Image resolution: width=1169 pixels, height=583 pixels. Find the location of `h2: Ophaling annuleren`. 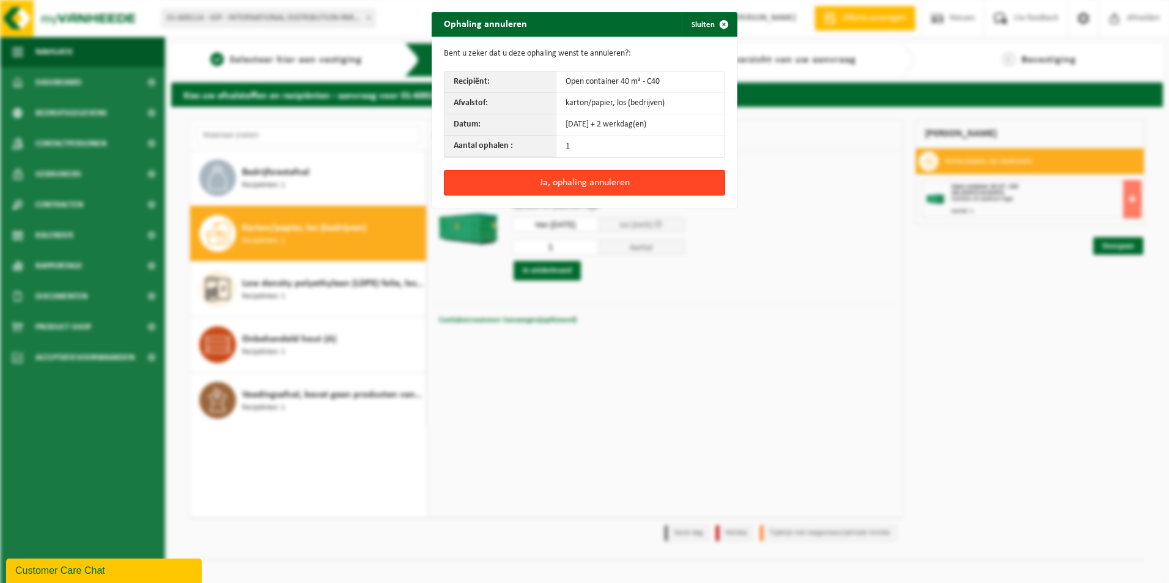

h2: Ophaling annuleren is located at coordinates (485, 24).